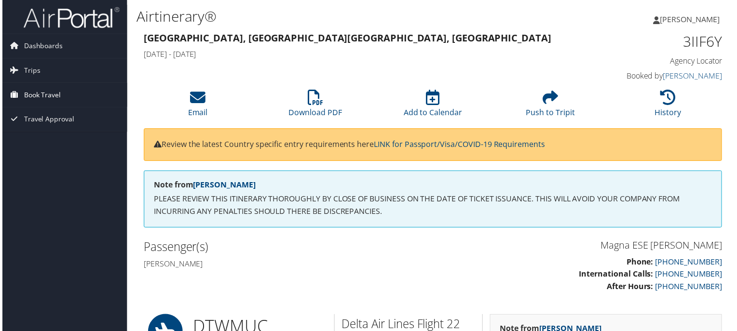  I want to click on a: Add to Calendar, so click(433, 107).